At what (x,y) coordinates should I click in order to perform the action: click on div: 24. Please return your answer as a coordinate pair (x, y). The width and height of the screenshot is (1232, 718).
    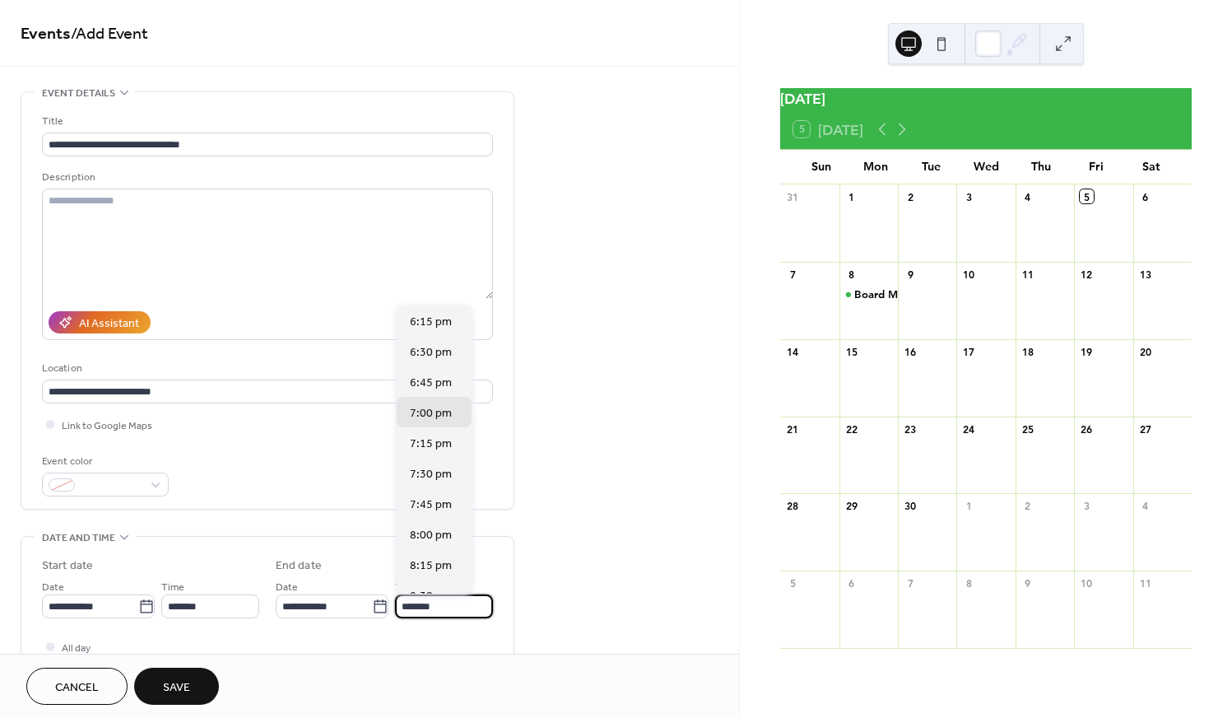
    Looking at the image, I should click on (969, 428).